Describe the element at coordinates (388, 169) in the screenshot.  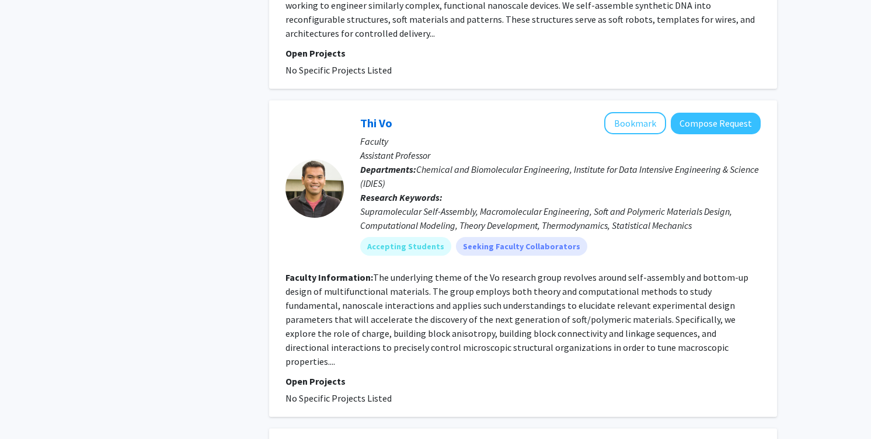
I see `b: Departments:` at that location.